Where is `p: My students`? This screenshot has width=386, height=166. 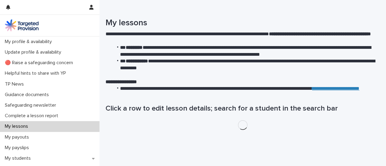 p: My students is located at coordinates (19, 158).